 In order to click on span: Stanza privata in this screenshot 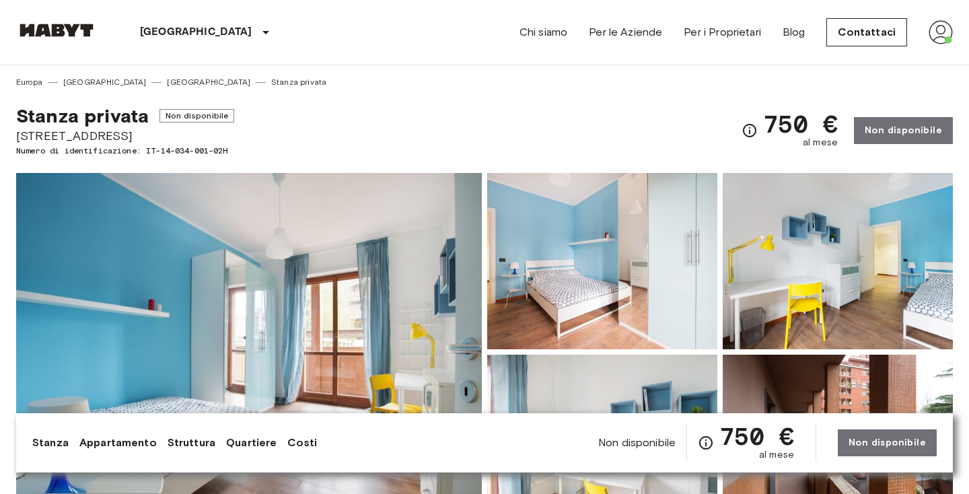, I will do `click(82, 116)`.